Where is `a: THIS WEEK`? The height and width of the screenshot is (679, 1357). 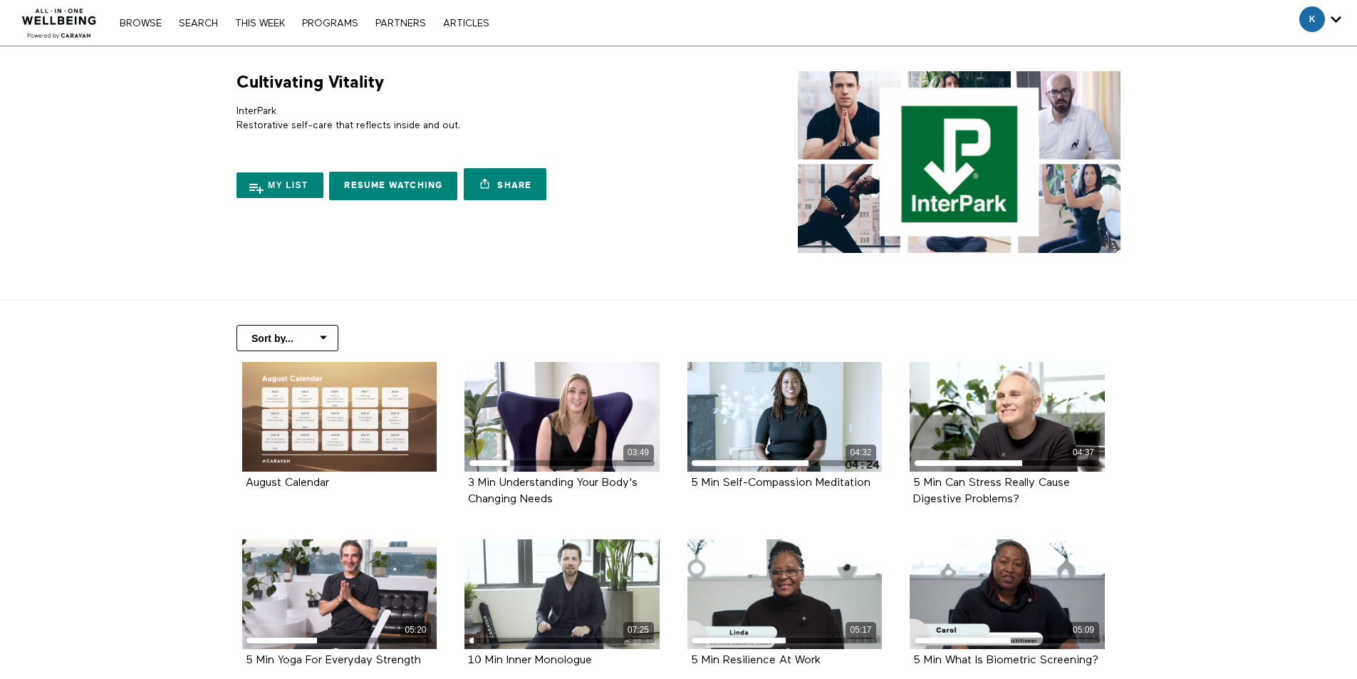
a: THIS WEEK is located at coordinates (260, 23).